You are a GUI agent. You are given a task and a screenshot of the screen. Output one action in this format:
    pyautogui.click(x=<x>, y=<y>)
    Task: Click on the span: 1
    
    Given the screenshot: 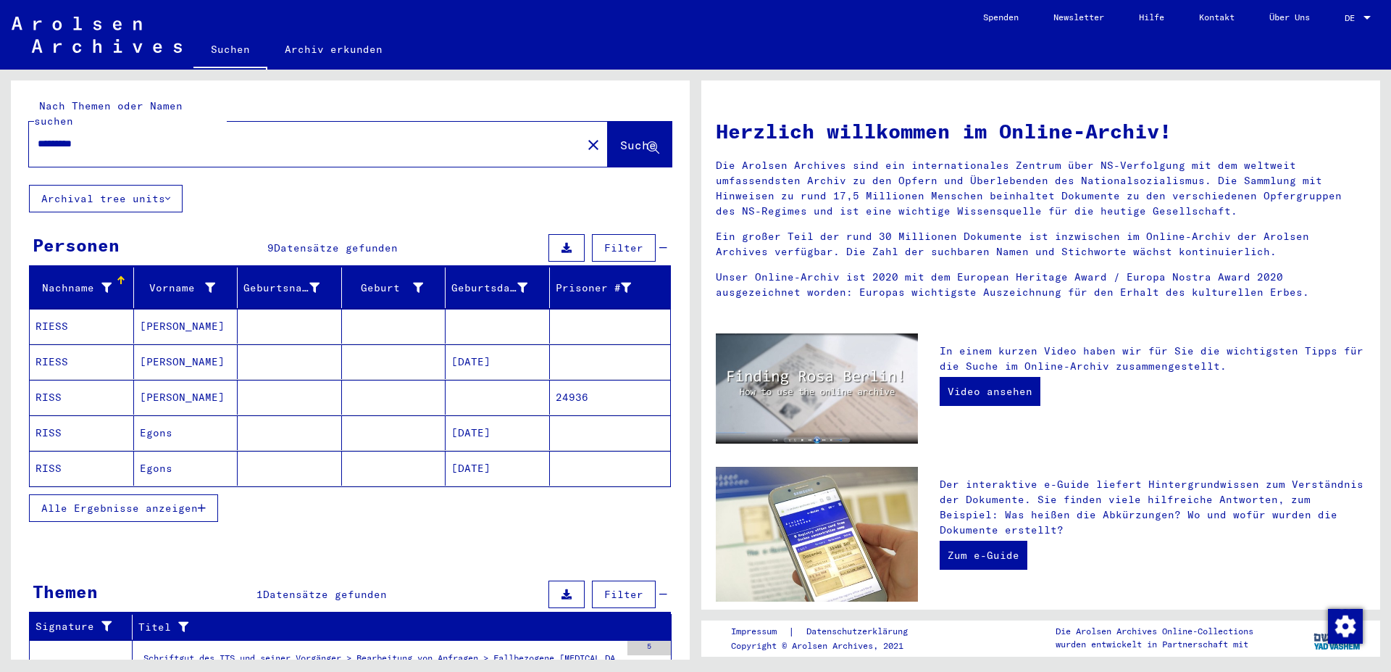 What is the action you would take?
    pyautogui.click(x=259, y=594)
    